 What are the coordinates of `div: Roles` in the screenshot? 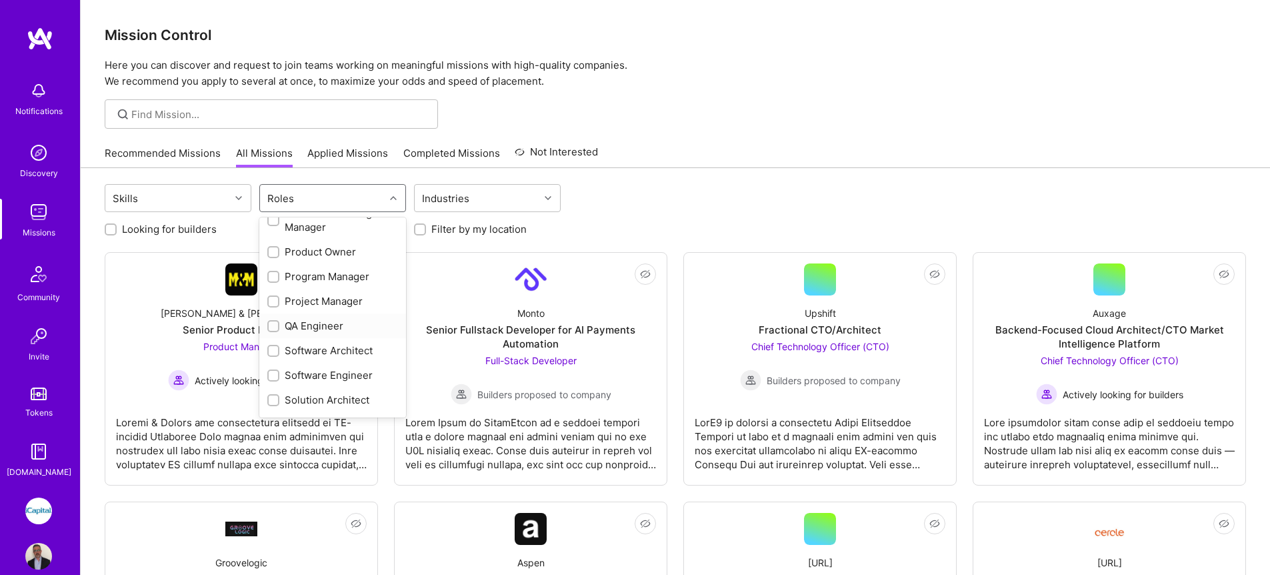 It's located at (281, 198).